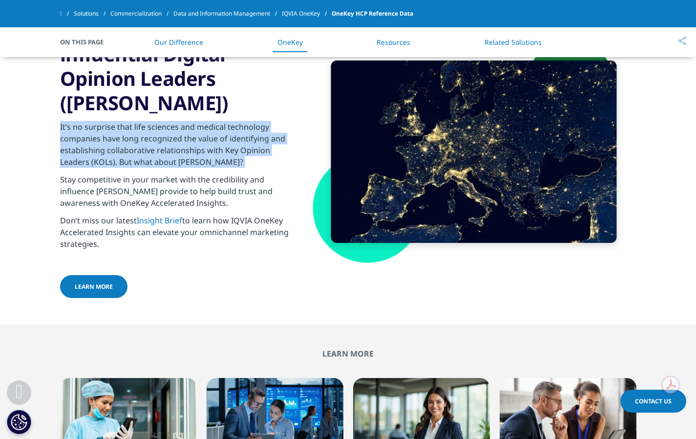 The width and height of the screenshot is (696, 439). What do you see at coordinates (307, 14) in the screenshot?
I see `a: IQVIA OneKey` at bounding box center [307, 14].